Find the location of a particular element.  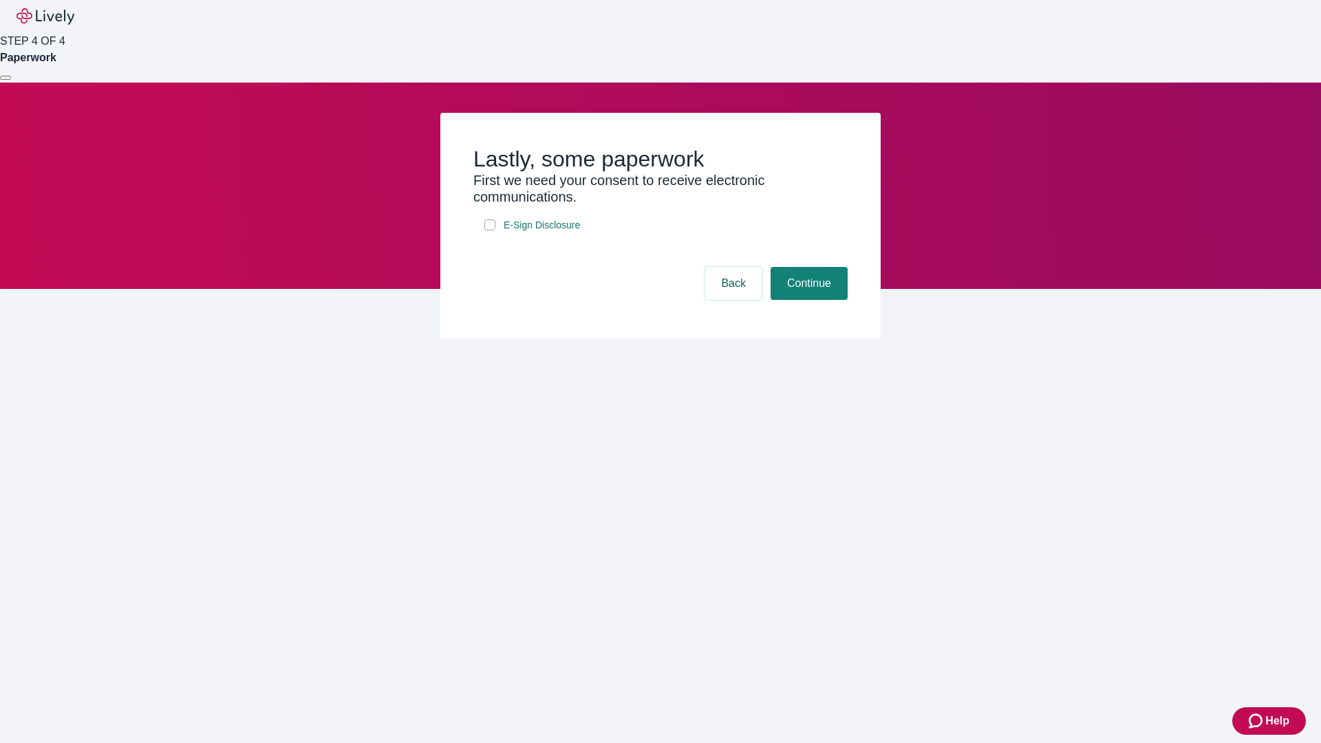

h3: First we need your consent to receive electronic communications. is located at coordinates (661, 189).